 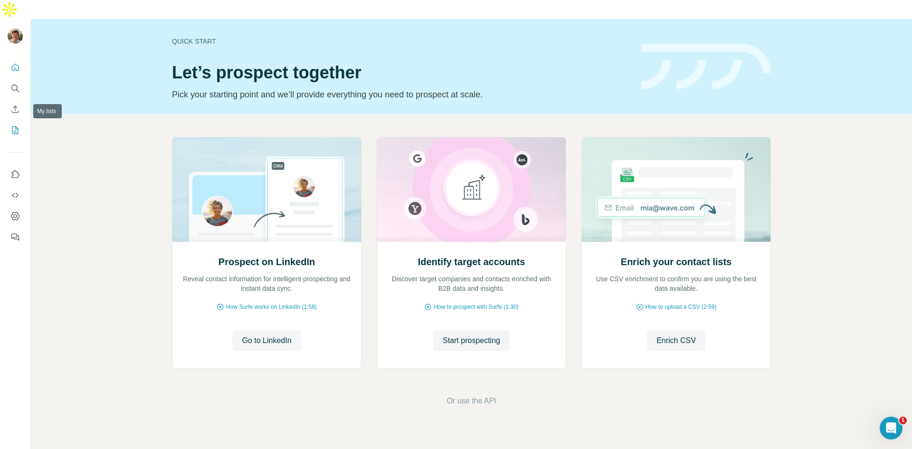 I want to click on p: Discover target companies and contacts enriched with B2B data and insights., so click(x=471, y=284).